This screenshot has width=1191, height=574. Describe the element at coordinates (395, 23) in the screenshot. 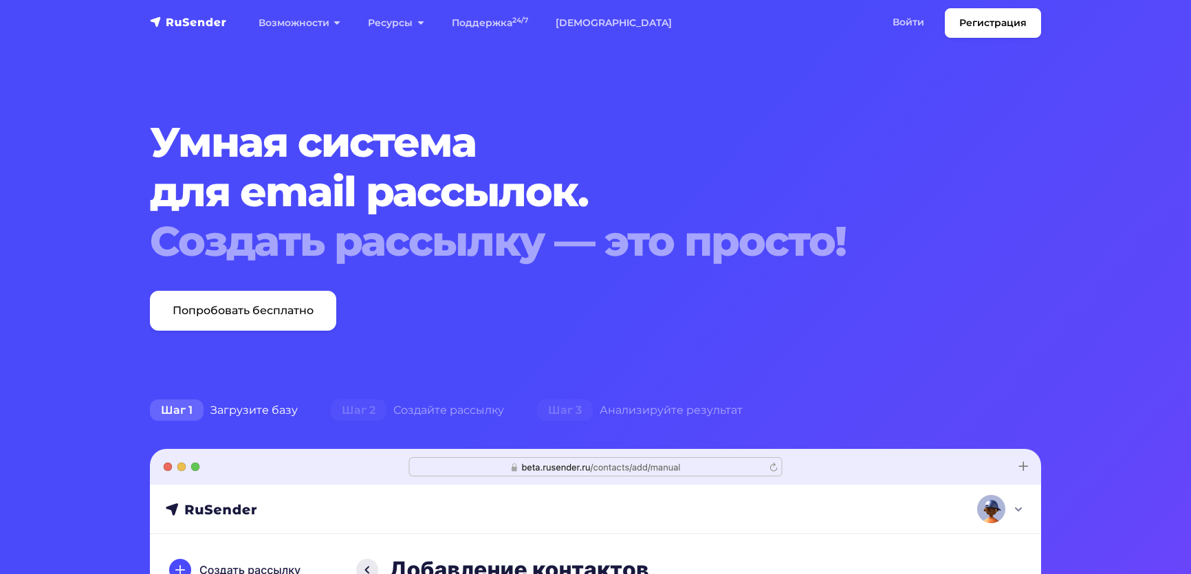

I see `a: Ресурсы` at that location.